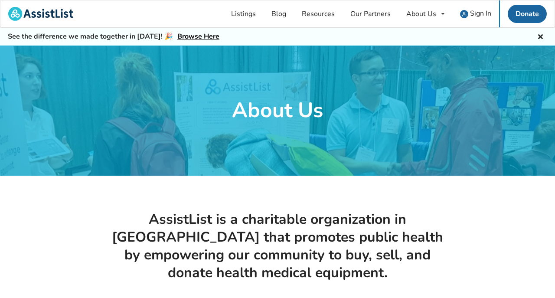 Image resolution: width=555 pixels, height=298 pixels. I want to click on a: user icon Sign In, so click(475, 14).